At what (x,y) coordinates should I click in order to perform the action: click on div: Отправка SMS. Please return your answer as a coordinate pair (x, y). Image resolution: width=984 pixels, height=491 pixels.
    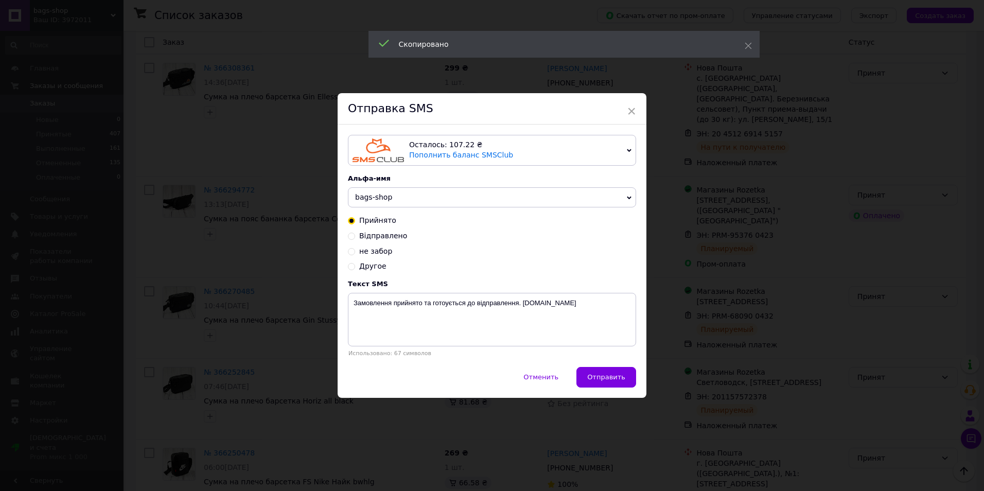
    Looking at the image, I should click on (492, 109).